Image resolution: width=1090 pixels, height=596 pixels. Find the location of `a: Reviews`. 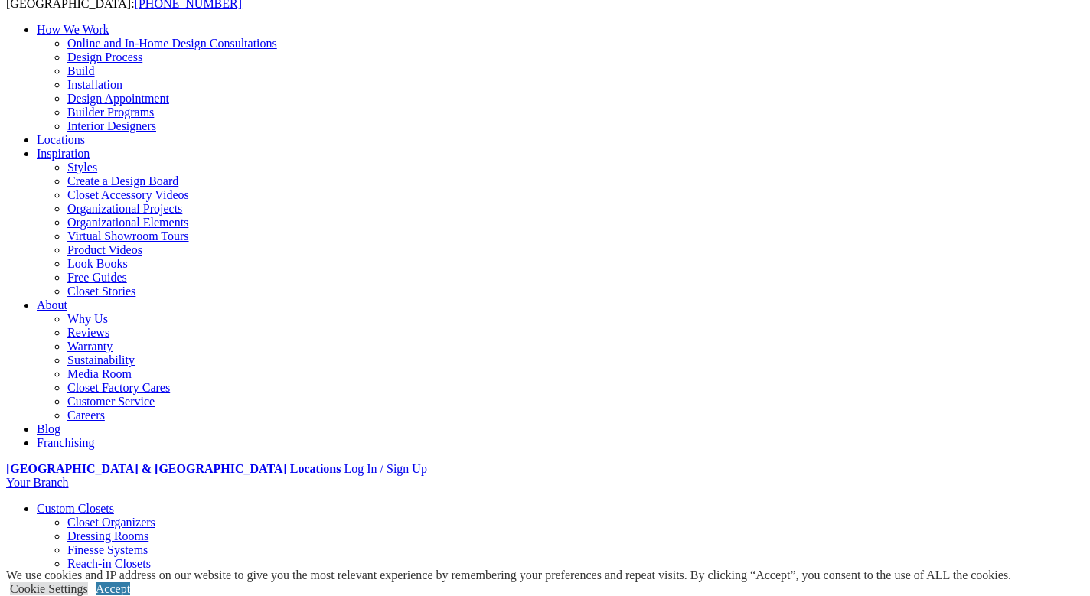

a: Reviews is located at coordinates (88, 332).